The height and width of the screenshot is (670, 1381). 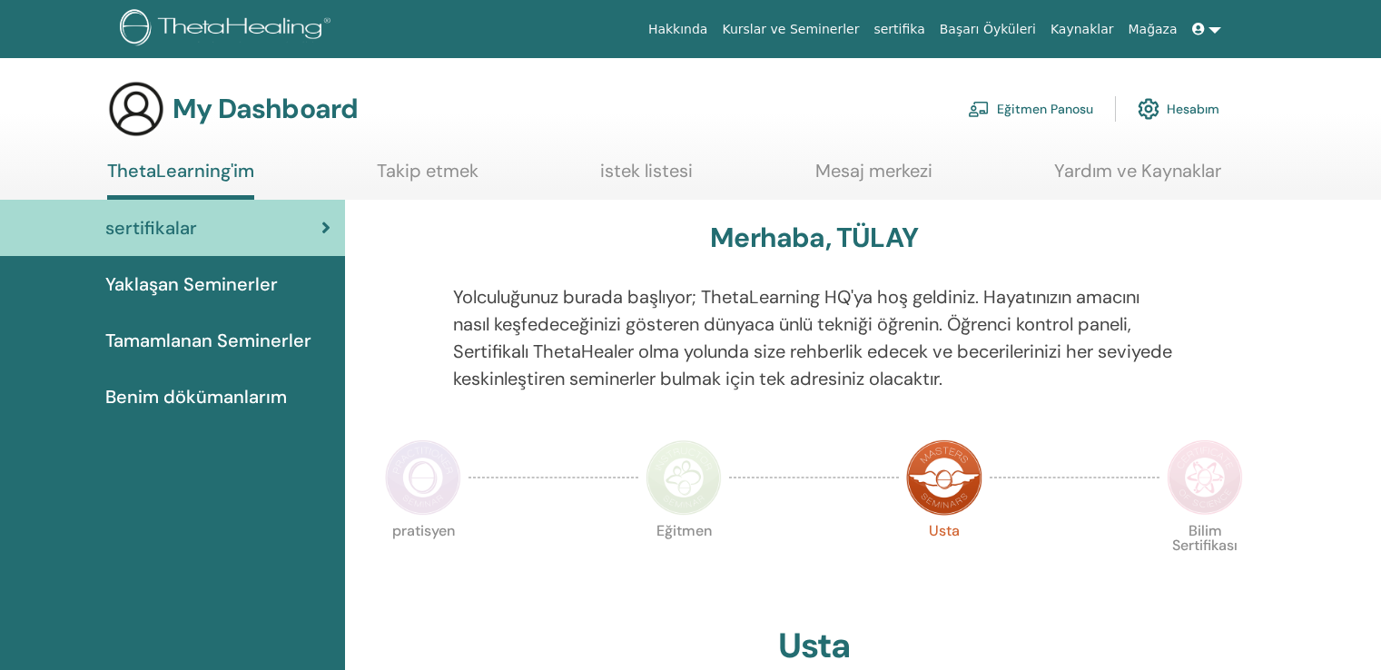 I want to click on a: Yardım ve Kaynaklar, so click(x=1137, y=177).